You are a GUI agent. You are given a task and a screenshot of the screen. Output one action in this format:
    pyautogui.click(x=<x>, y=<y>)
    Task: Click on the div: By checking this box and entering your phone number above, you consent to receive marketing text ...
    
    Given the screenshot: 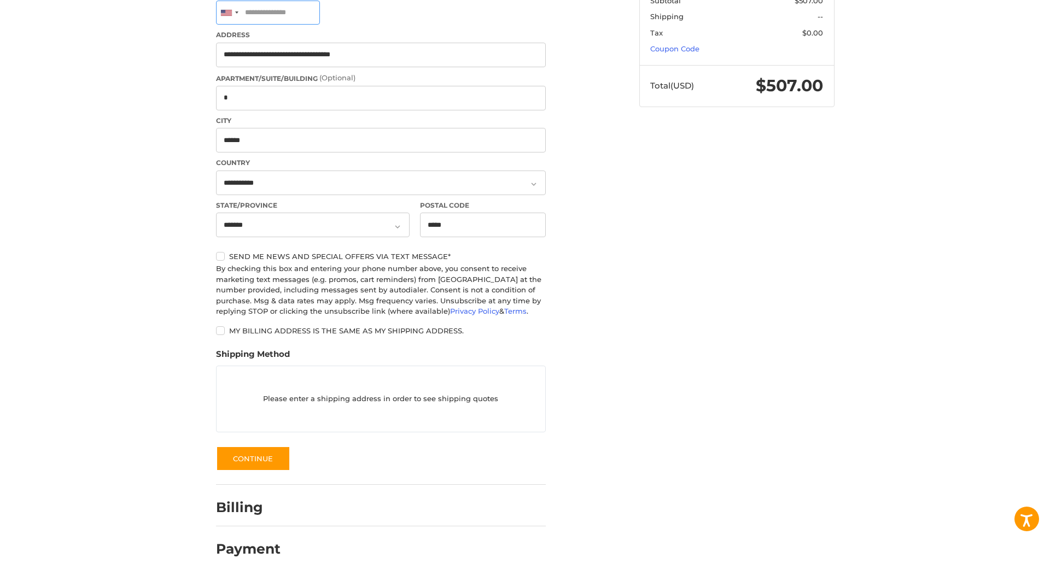 What is the action you would take?
    pyautogui.click(x=381, y=290)
    